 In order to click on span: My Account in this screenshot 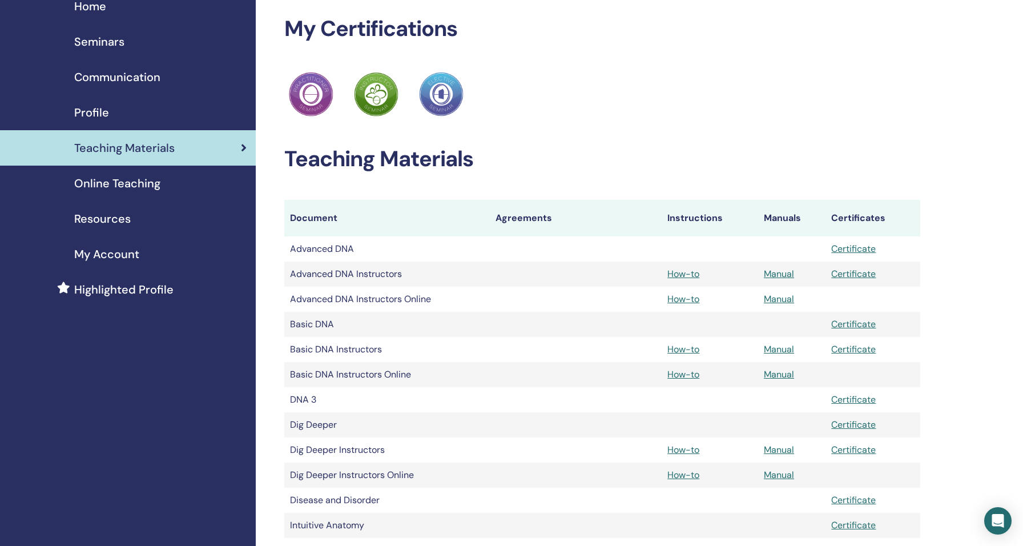, I will do `click(107, 254)`.